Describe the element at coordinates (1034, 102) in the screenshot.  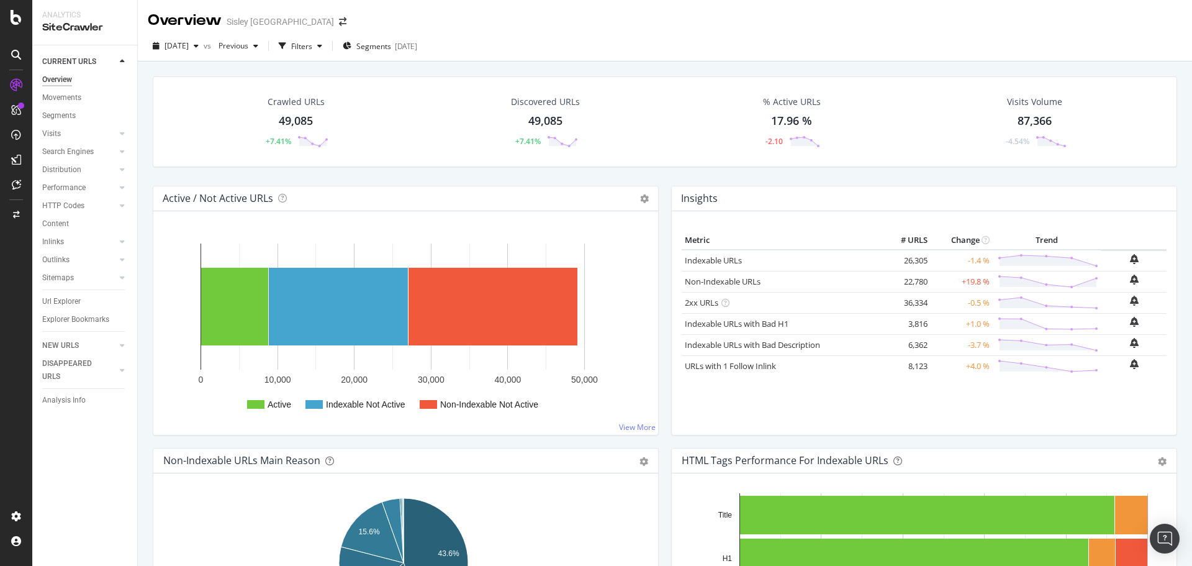
I see `div: Visits Volume` at that location.